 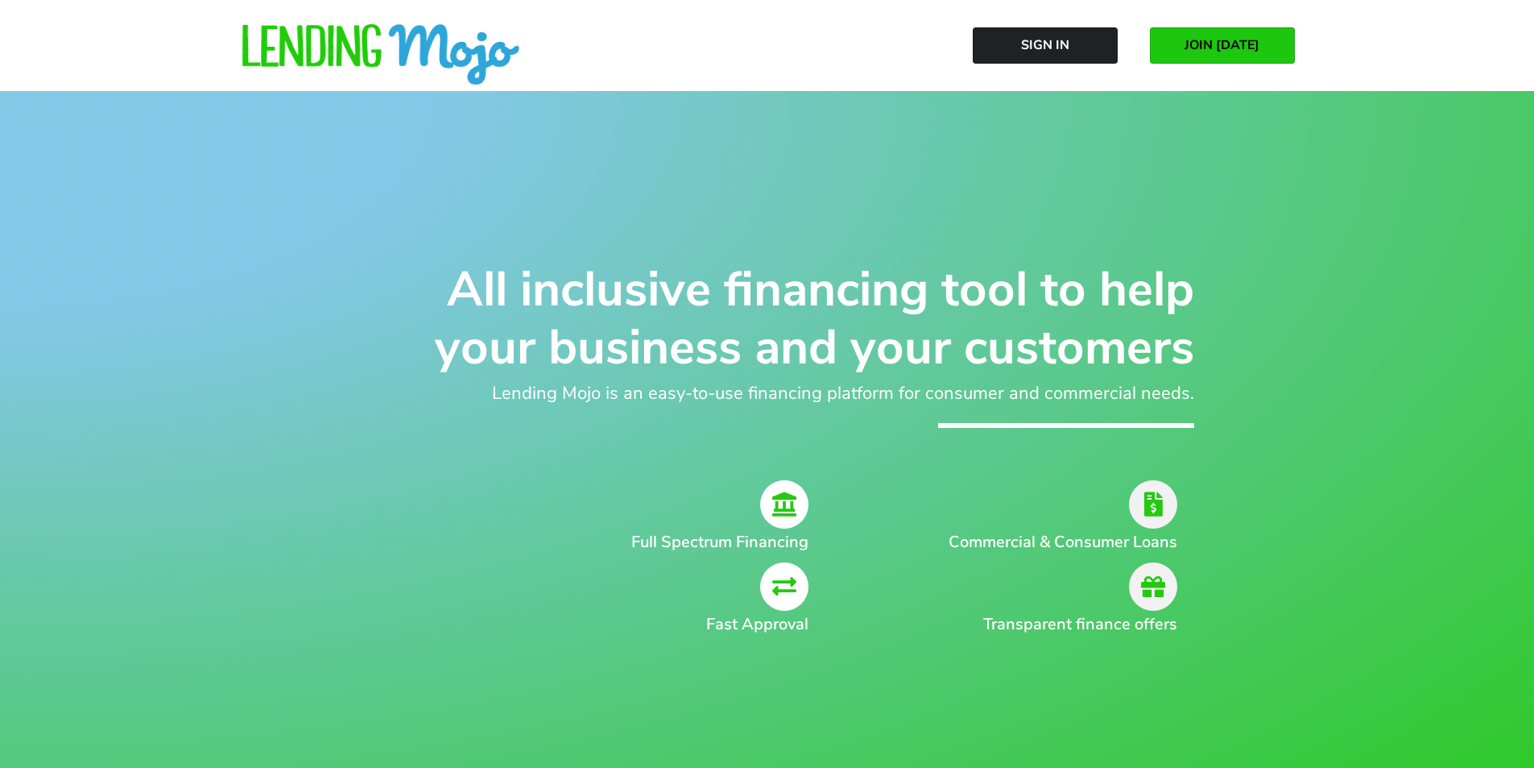 What do you see at coordinates (381, 56) in the screenshot?
I see `img: lm-horizontal-logo` at bounding box center [381, 56].